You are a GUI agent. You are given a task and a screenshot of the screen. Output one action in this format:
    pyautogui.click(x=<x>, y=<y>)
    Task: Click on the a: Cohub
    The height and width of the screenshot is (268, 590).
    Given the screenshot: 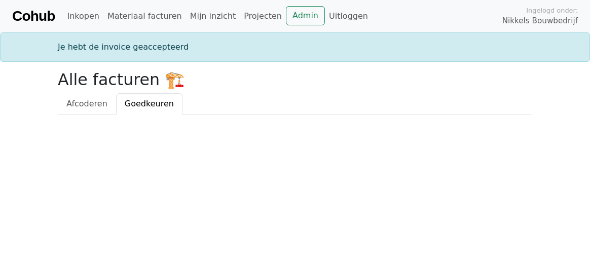 What is the action you would take?
    pyautogui.click(x=33, y=16)
    